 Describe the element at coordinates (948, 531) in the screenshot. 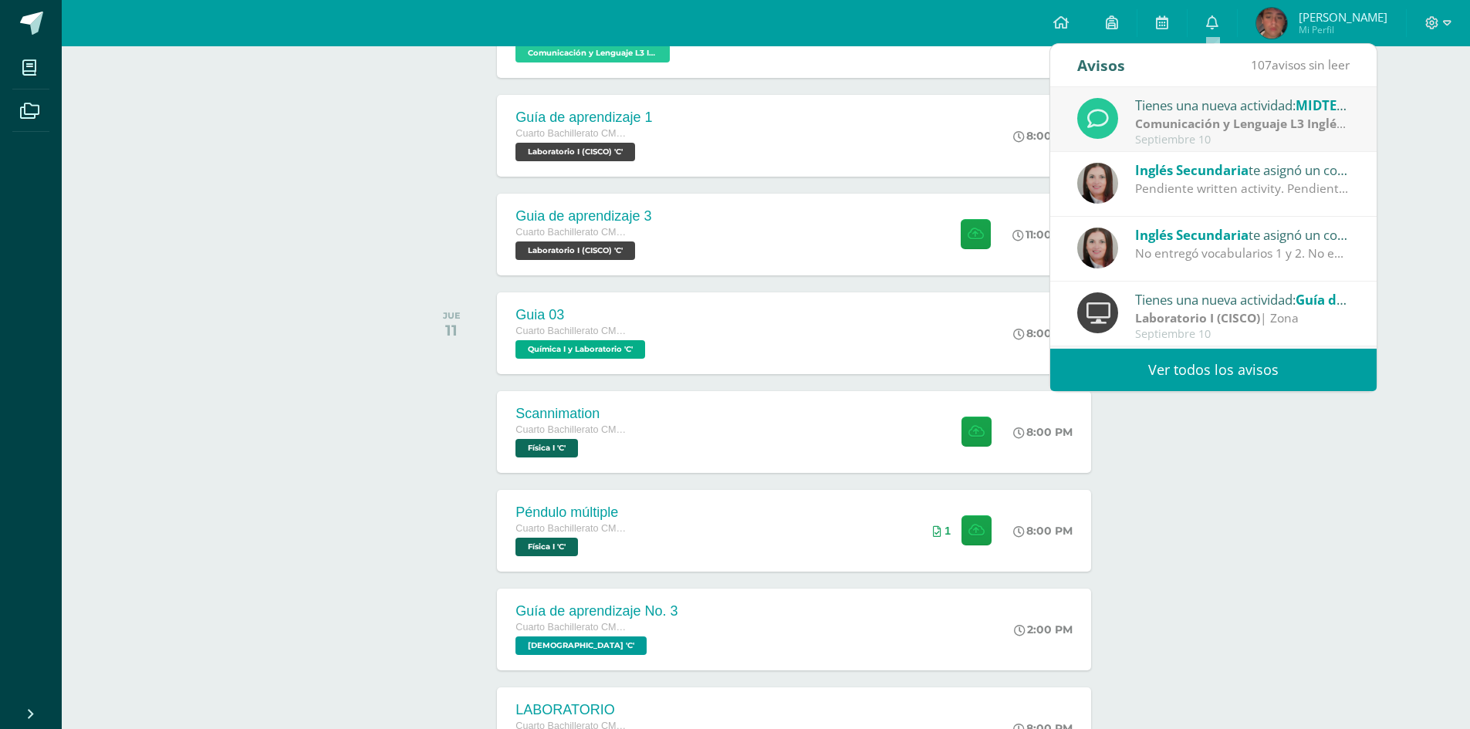

I see `span: 1` at that location.